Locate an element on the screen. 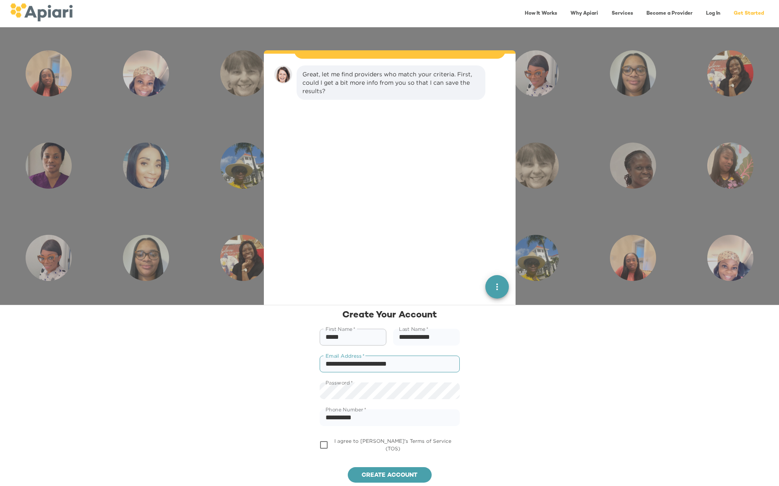  img: amy.37686e0395c82528988e.png is located at coordinates (283, 75).